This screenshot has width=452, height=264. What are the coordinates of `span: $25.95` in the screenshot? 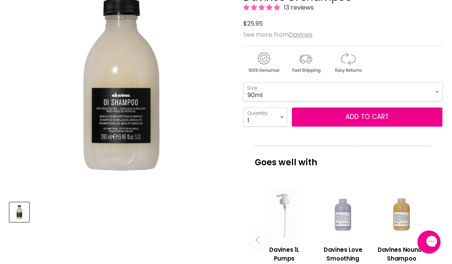 It's located at (253, 24).